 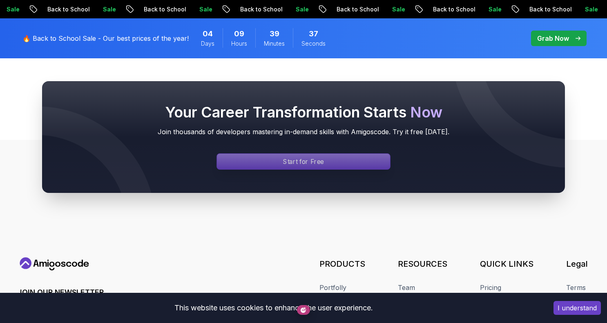 What do you see at coordinates (576, 288) in the screenshot?
I see `a: Terms` at bounding box center [576, 288].